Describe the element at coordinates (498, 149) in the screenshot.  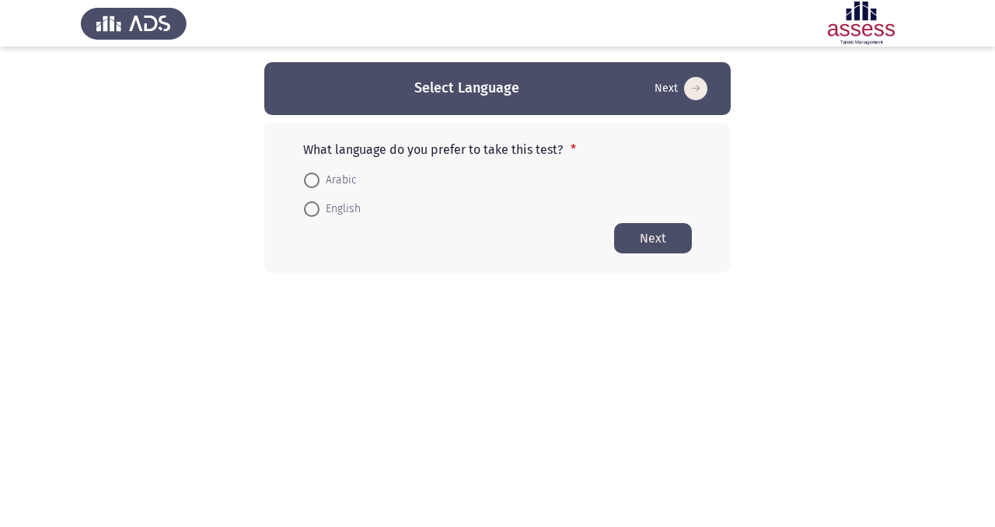
I see `p: What language do you prefer to take this test?` at that location.